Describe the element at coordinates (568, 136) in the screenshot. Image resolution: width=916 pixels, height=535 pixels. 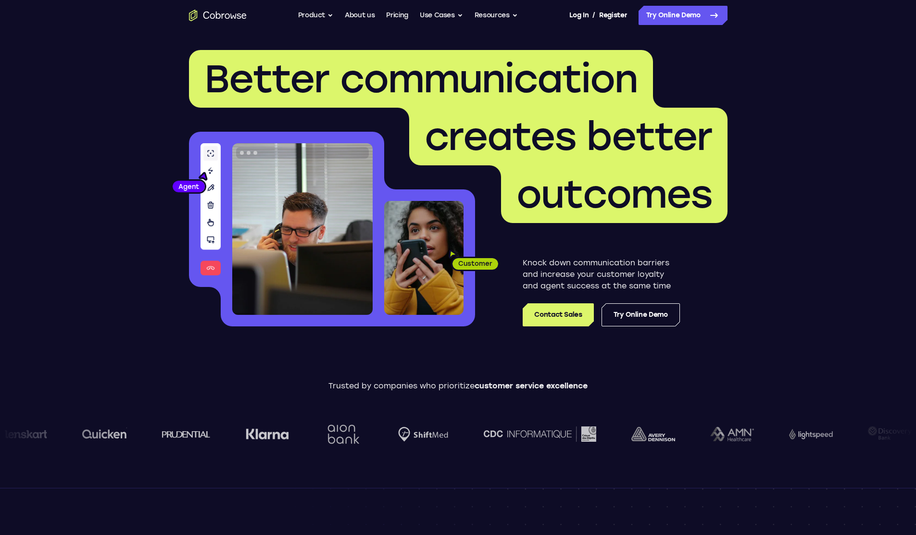
I see `span: creates better` at that location.